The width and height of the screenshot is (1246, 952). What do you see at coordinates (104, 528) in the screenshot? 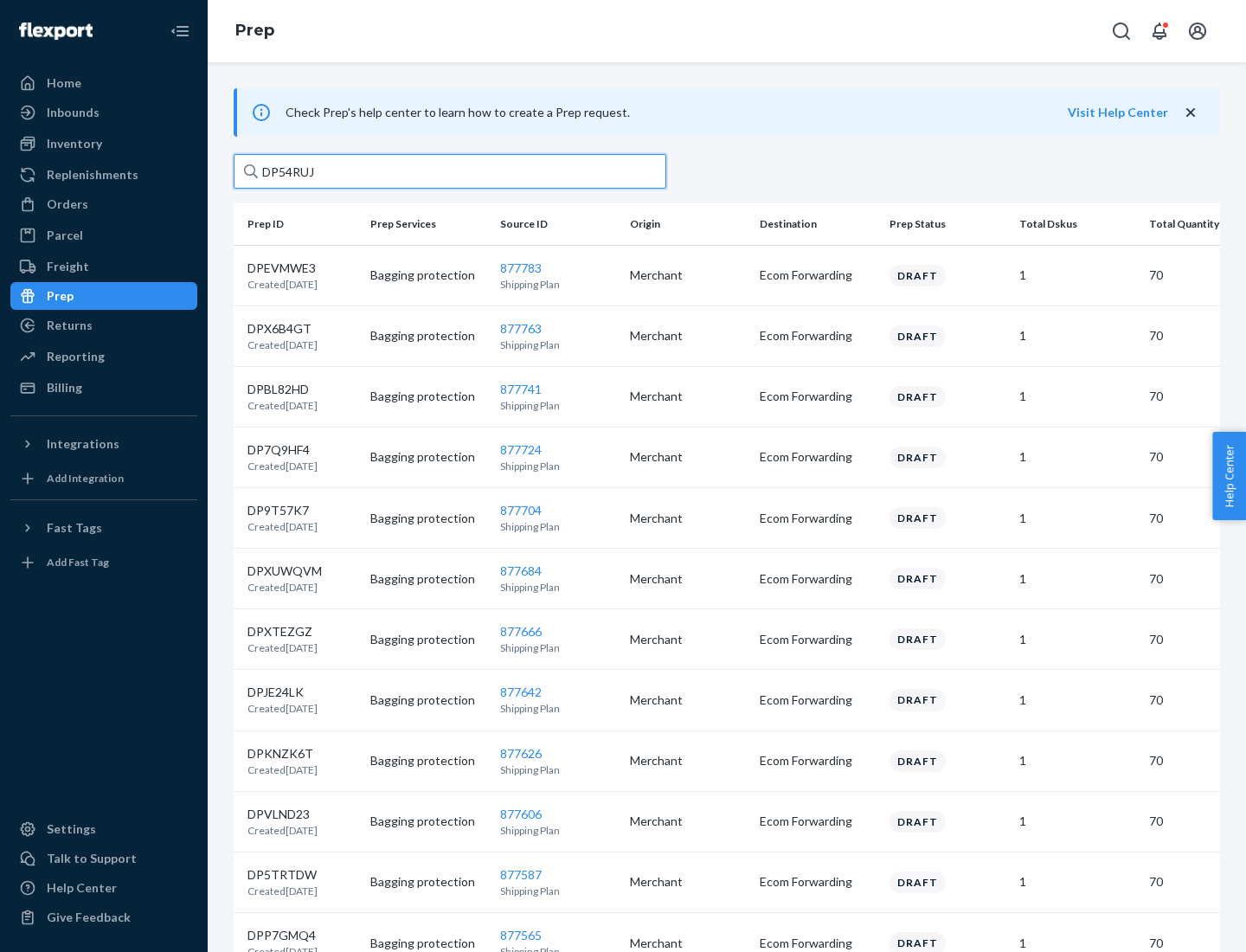
I see `button: Fast Tags` at bounding box center [104, 528].